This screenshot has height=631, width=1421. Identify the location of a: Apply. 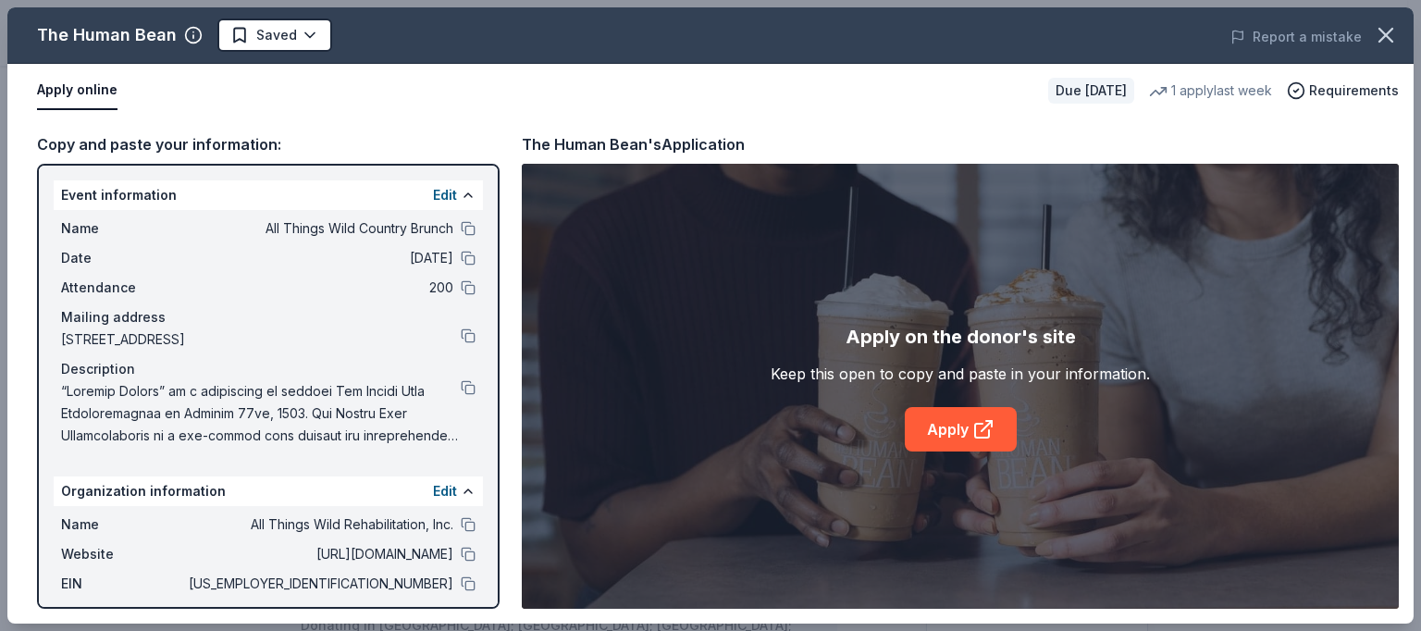
(960, 429).